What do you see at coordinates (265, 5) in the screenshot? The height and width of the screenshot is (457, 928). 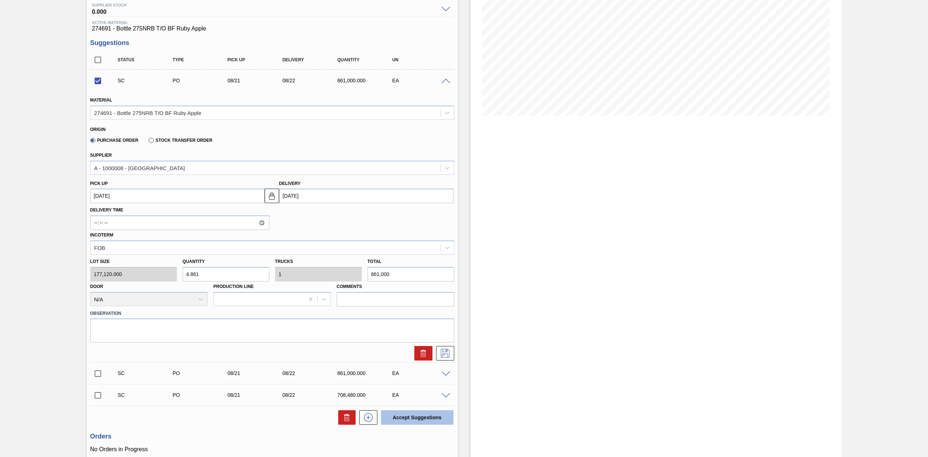 I see `span: Supplier Stock` at bounding box center [265, 5].